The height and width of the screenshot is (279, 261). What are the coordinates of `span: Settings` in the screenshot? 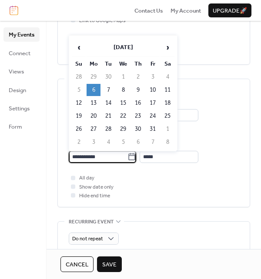 It's located at (19, 109).